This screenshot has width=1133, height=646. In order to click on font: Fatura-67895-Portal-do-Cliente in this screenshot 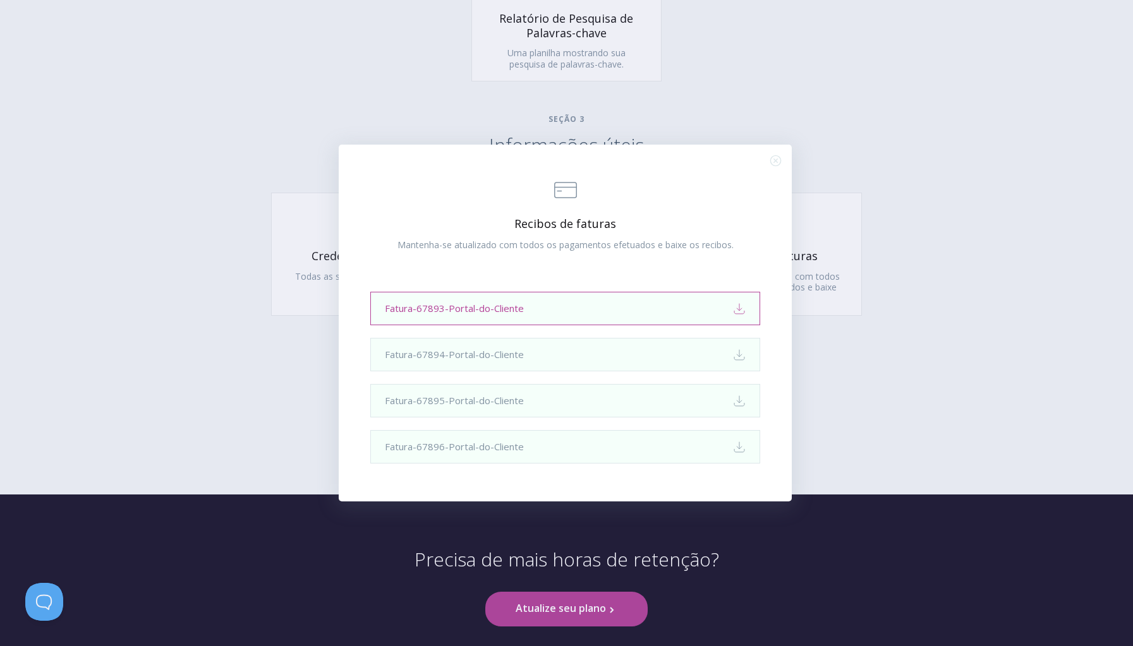, I will do `click(454, 400)`.